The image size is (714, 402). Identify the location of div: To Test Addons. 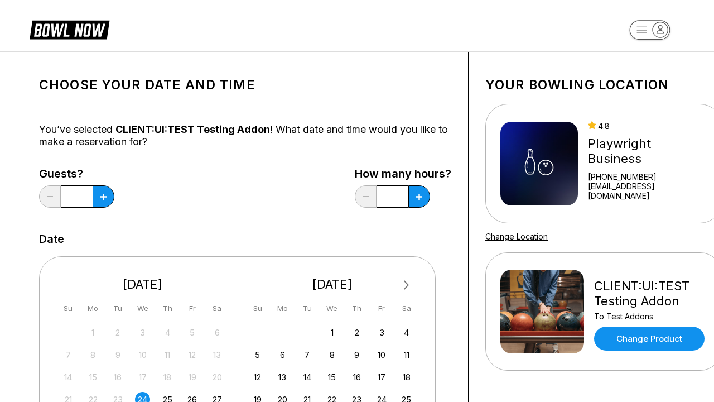
(651, 316).